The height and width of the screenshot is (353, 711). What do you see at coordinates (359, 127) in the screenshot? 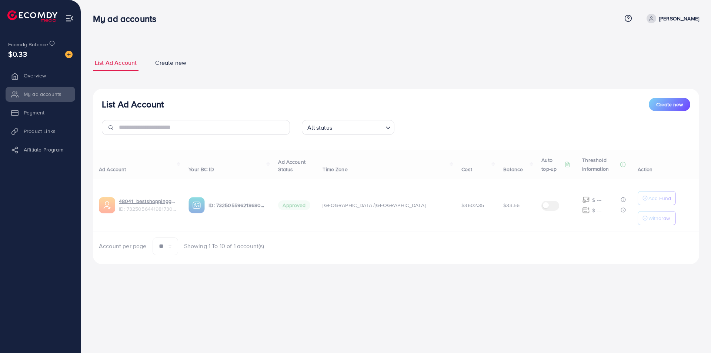
I see `input: Search for option` at bounding box center [359, 127].